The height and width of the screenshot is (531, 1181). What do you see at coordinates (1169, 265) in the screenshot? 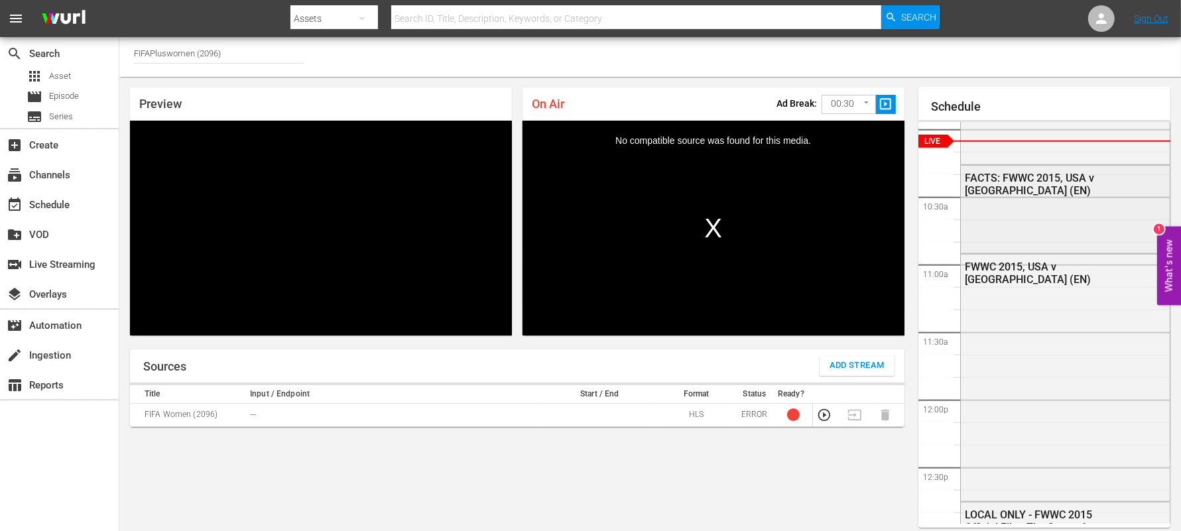
I see `button: Open Feedback Widget` at bounding box center [1169, 265].